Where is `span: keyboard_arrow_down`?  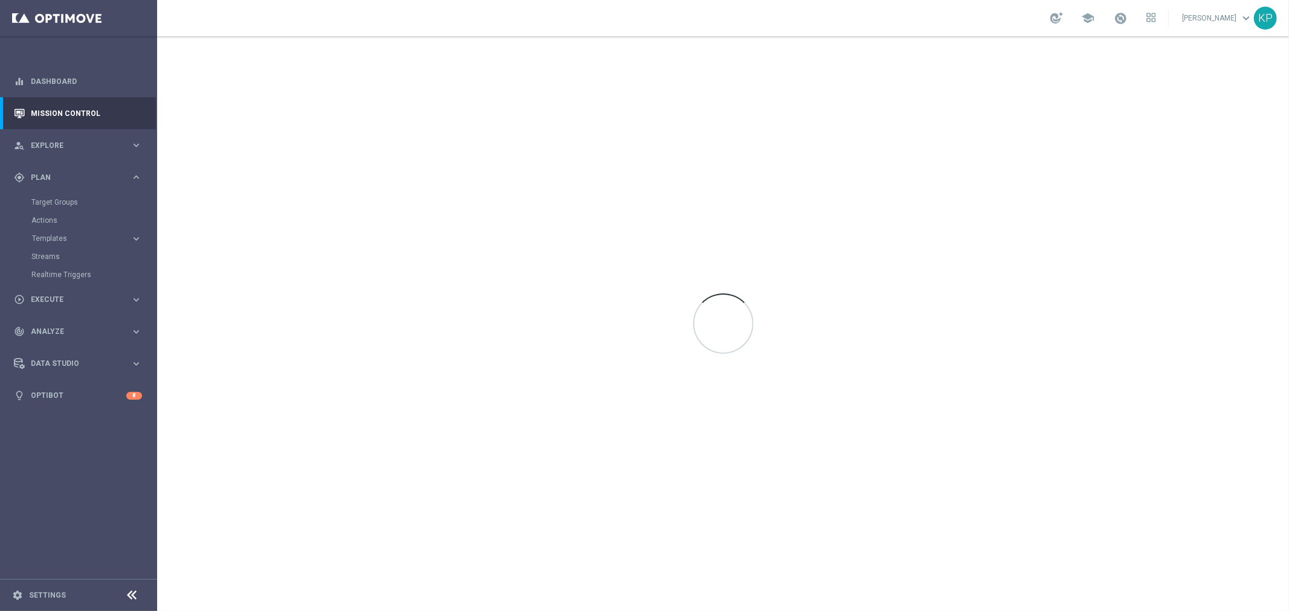 span: keyboard_arrow_down is located at coordinates (1246, 18).